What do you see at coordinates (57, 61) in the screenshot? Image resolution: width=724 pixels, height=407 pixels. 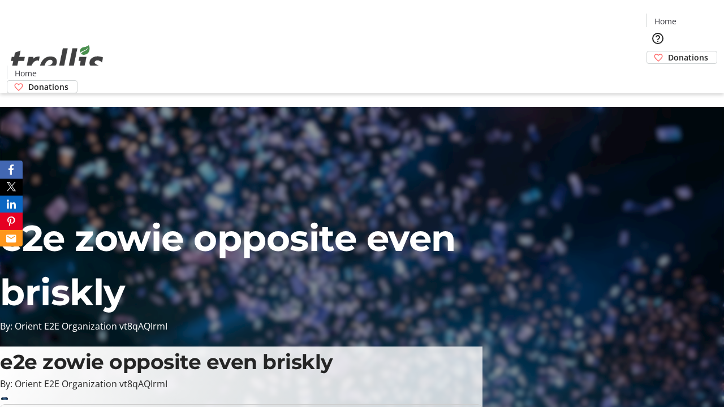 I see `img: Orient E2E Organization vt8qAQIrmI's Logo` at bounding box center [57, 61].